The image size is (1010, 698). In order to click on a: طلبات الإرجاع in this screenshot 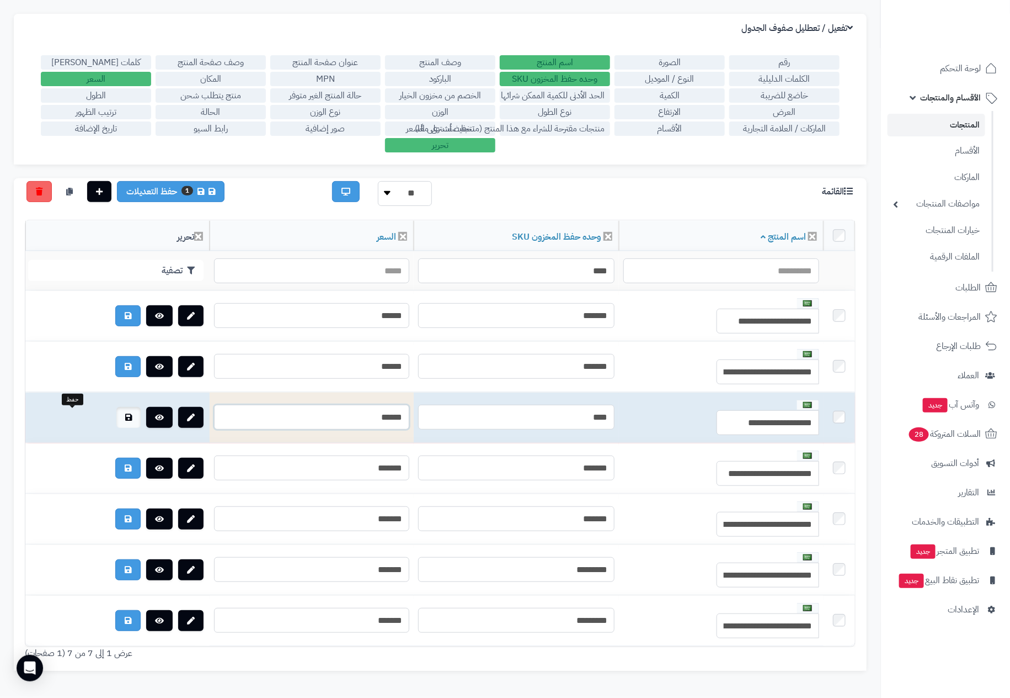, I will do `click(946, 346)`.